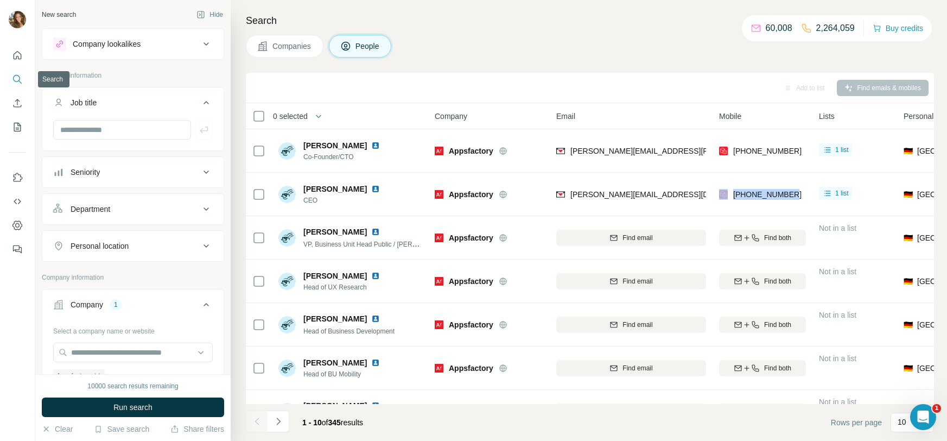  What do you see at coordinates (334, 422) in the screenshot?
I see `span: 345` at bounding box center [334, 422].